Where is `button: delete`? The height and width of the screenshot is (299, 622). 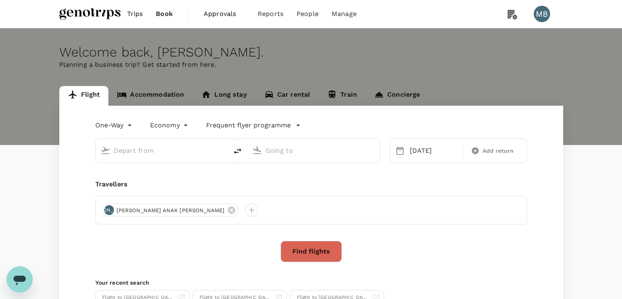
button: delete is located at coordinates (238, 151).